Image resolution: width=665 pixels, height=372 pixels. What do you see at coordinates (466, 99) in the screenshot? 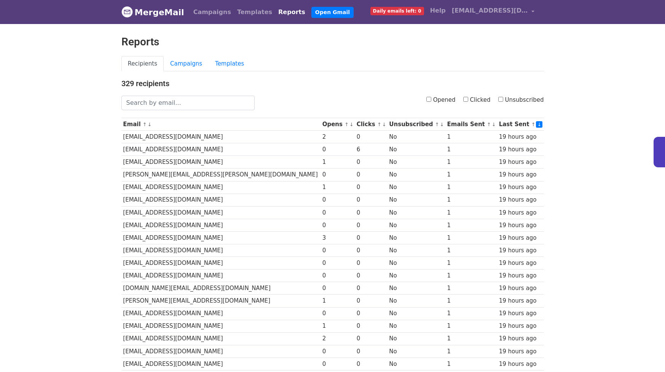
I see `input: Clicked` at bounding box center [466, 99].